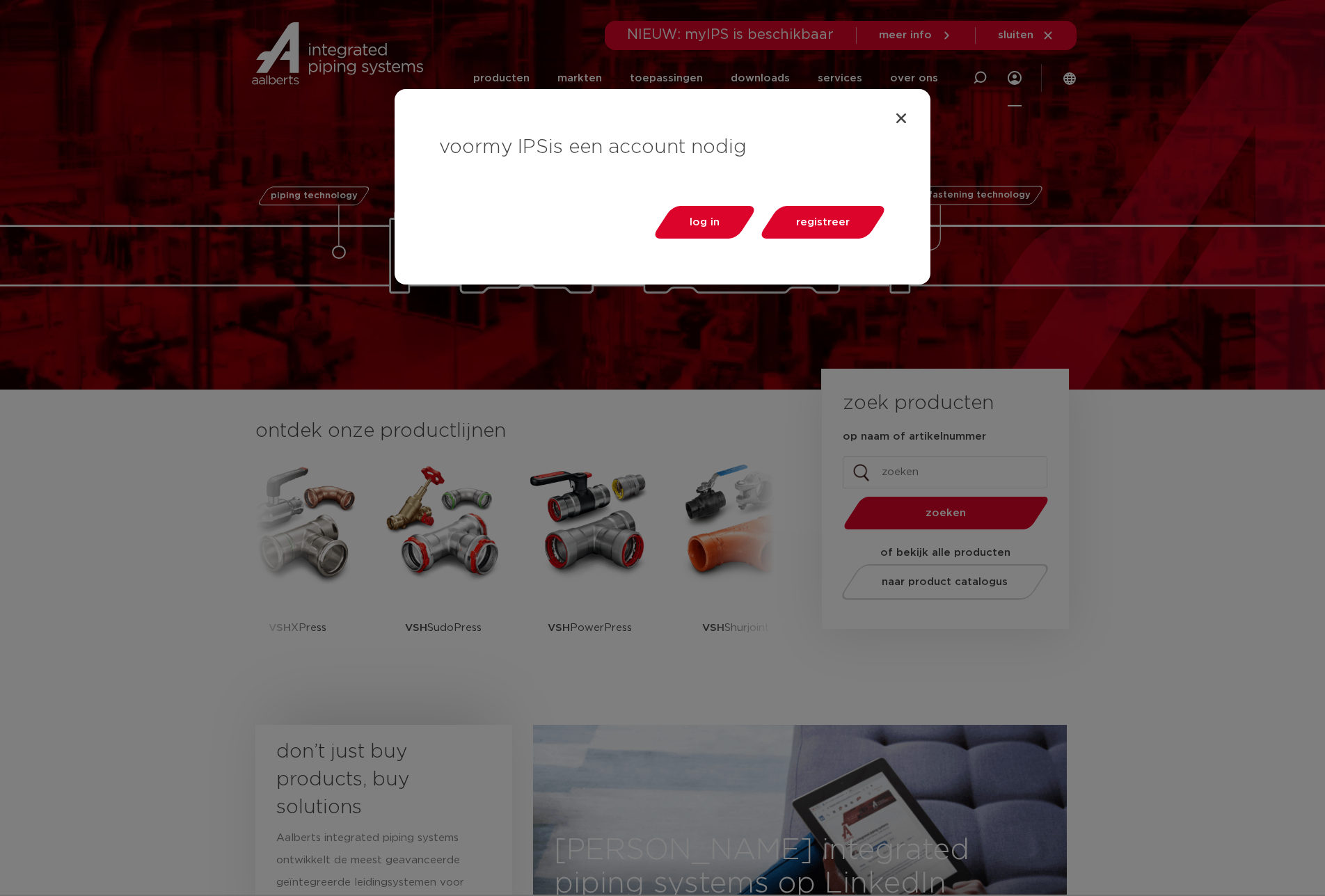 Image resolution: width=1325 pixels, height=896 pixels. Describe the element at coordinates (704, 222) in the screenshot. I see `a: log in` at that location.